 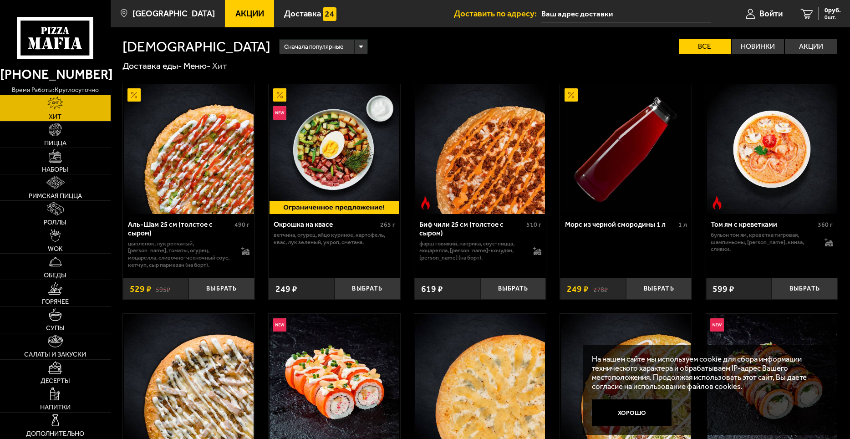 I want to click on img: Аль-Шам 25 см (толстое с сыром), so click(x=189, y=149).